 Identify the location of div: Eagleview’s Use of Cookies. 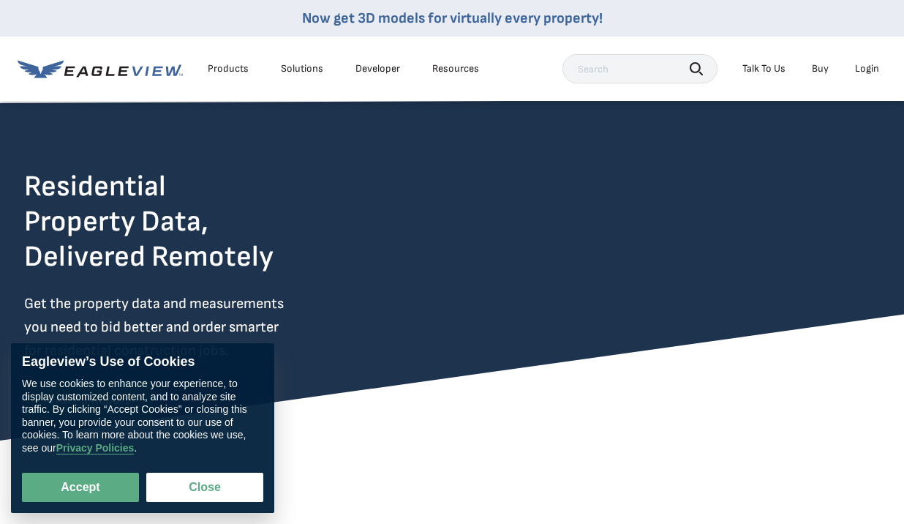
(143, 362).